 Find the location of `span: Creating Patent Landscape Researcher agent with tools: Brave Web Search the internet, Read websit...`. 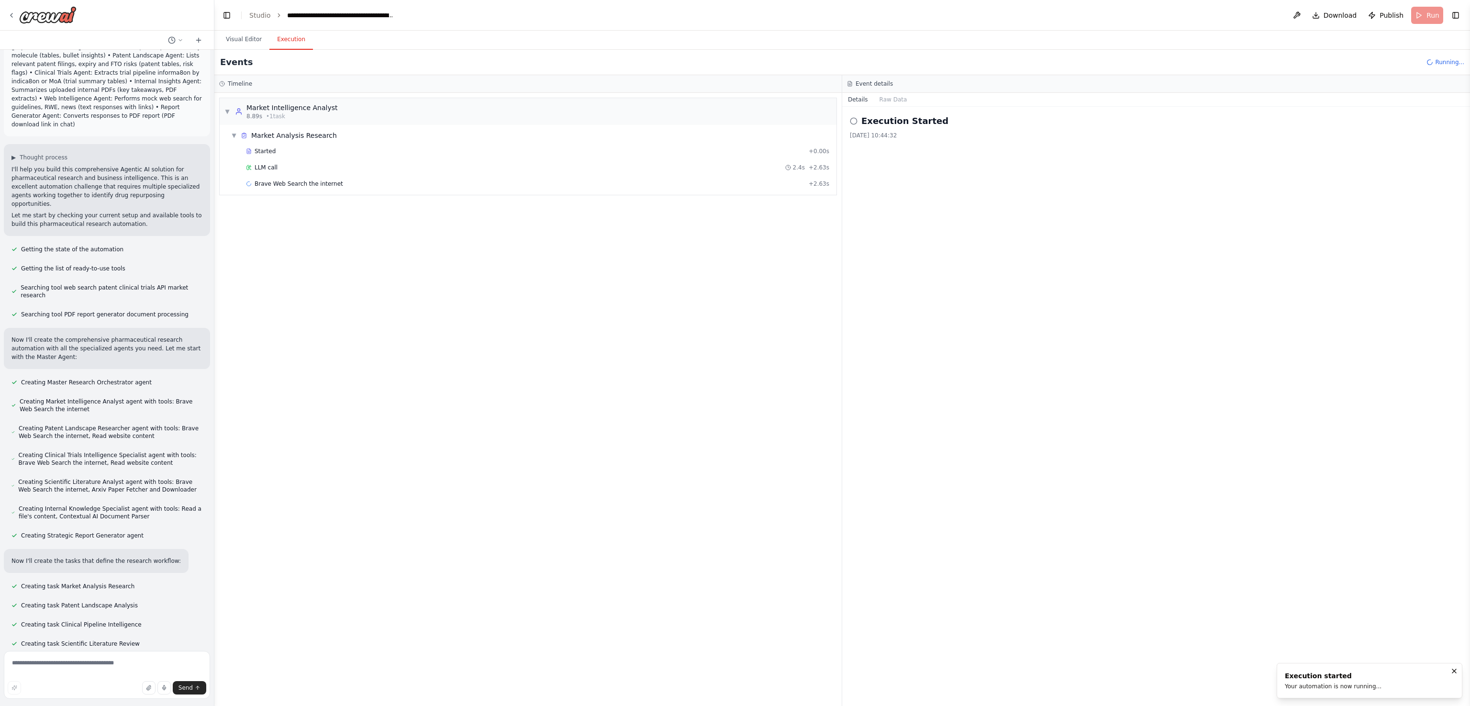

span: Creating Patent Landscape Researcher agent with tools: Brave Web Search the internet, Read websit... is located at coordinates (111, 432).